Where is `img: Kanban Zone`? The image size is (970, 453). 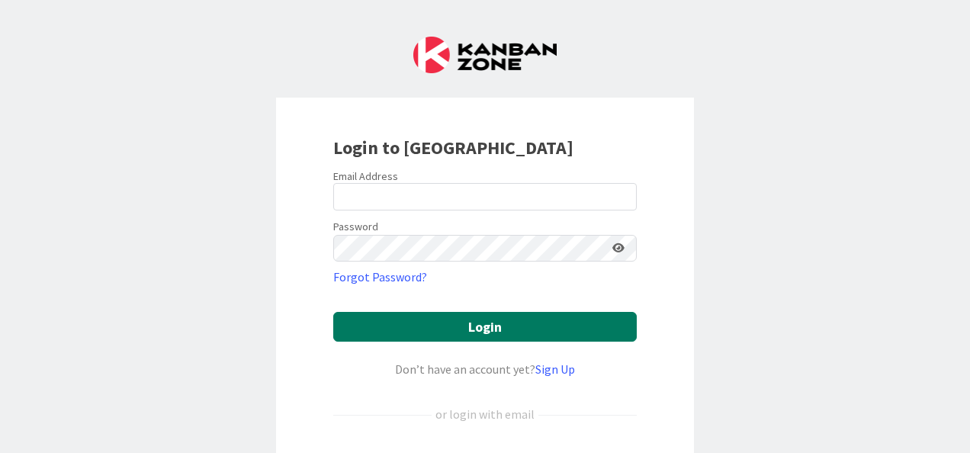 img: Kanban Zone is located at coordinates (485, 55).